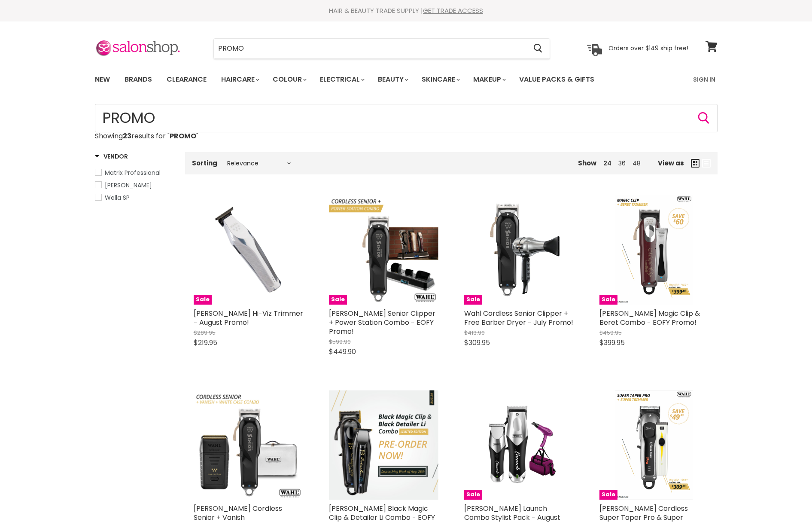  I want to click on a: 24, so click(607, 163).